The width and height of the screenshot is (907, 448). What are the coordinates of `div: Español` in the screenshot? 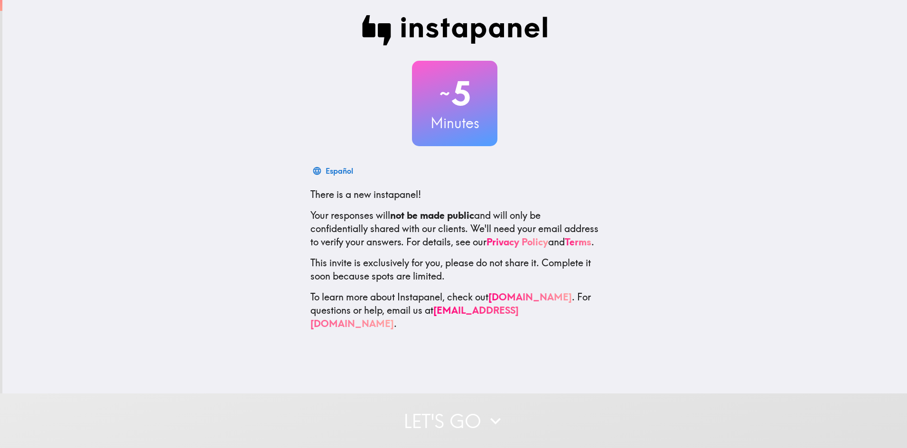 It's located at (339, 171).